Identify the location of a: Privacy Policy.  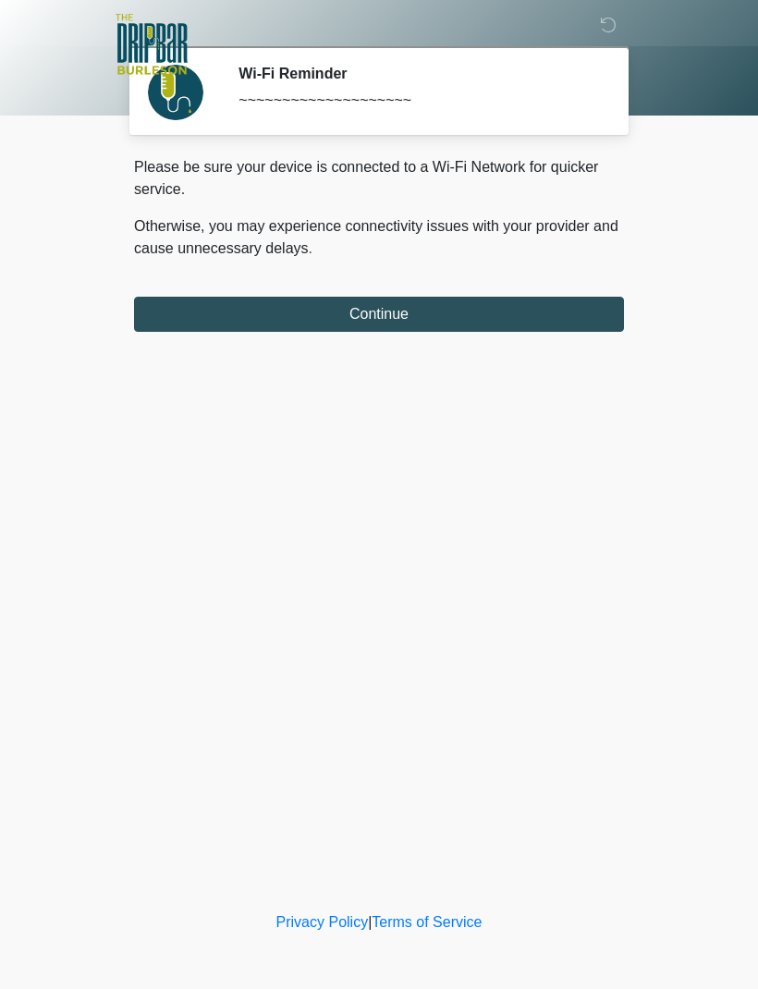
(323, 922).